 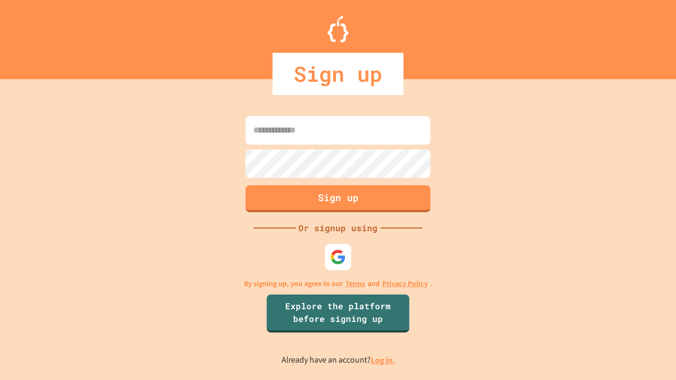 I want to click on p: By signing up, you agree to our and ., so click(x=338, y=283).